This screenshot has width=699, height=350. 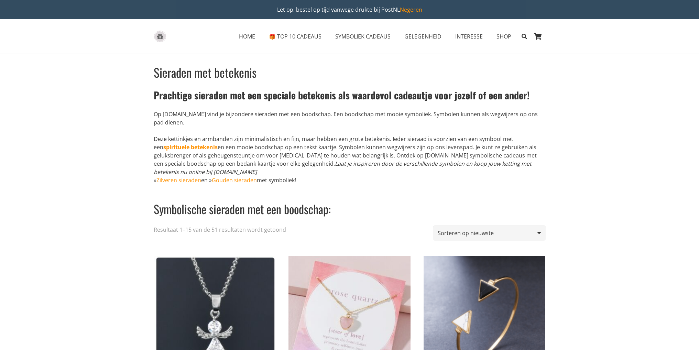 I want to click on span: 🎁 TOP 10 CADEAUS, so click(x=295, y=36).